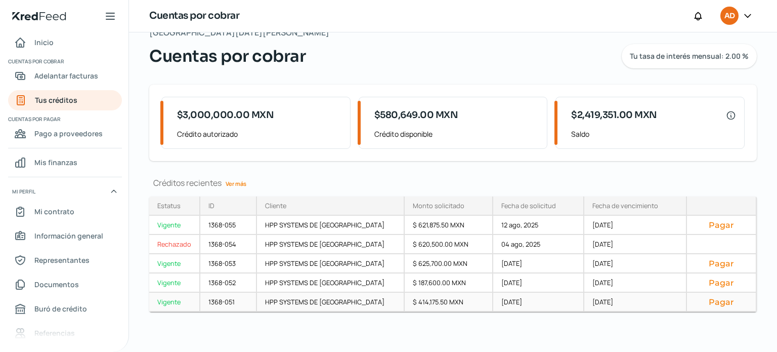 The image size is (777, 352). What do you see at coordinates (65, 236) in the screenshot?
I see `a: Información general` at bounding box center [65, 236].